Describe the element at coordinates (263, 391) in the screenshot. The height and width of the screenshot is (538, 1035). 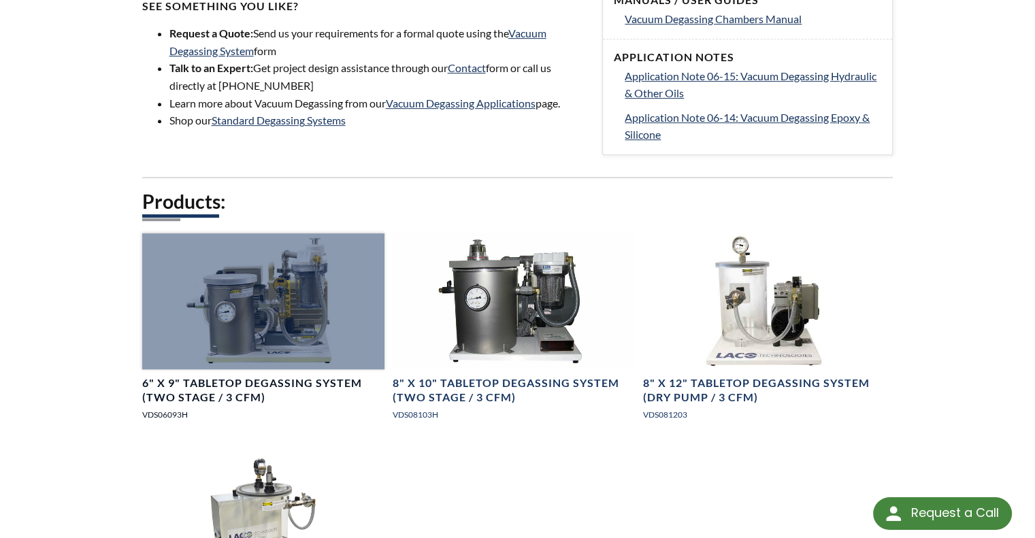
I see `h4: 6" X 9" Tabletop Degassing System (Two Stage / 3 CFM)` at that location.